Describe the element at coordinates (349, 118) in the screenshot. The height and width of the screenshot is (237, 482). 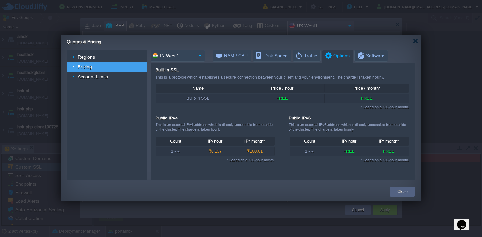
I see `div: Public IPv6` at that location.